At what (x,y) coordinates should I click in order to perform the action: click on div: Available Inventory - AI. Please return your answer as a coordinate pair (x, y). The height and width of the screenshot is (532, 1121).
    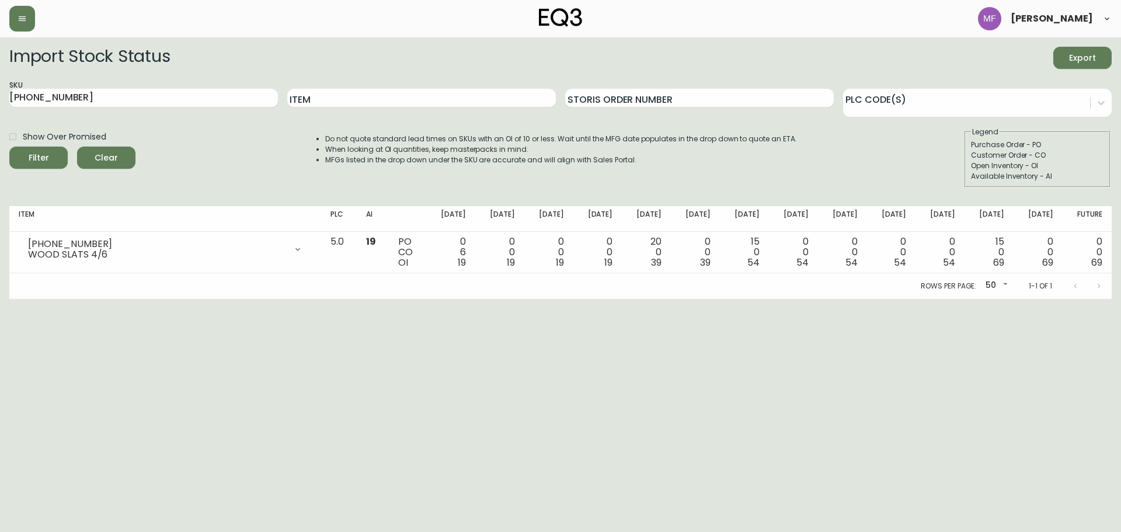
    Looking at the image, I should click on (1037, 176).